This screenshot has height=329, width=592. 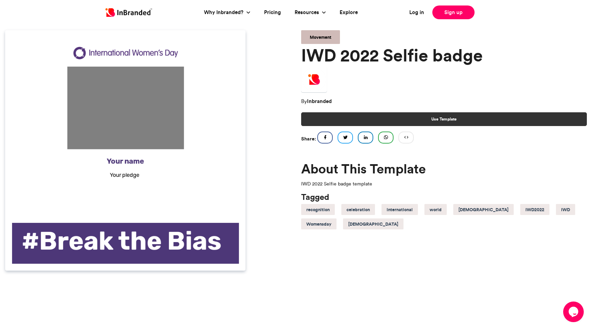 I want to click on h5: recognition, so click(x=318, y=209).